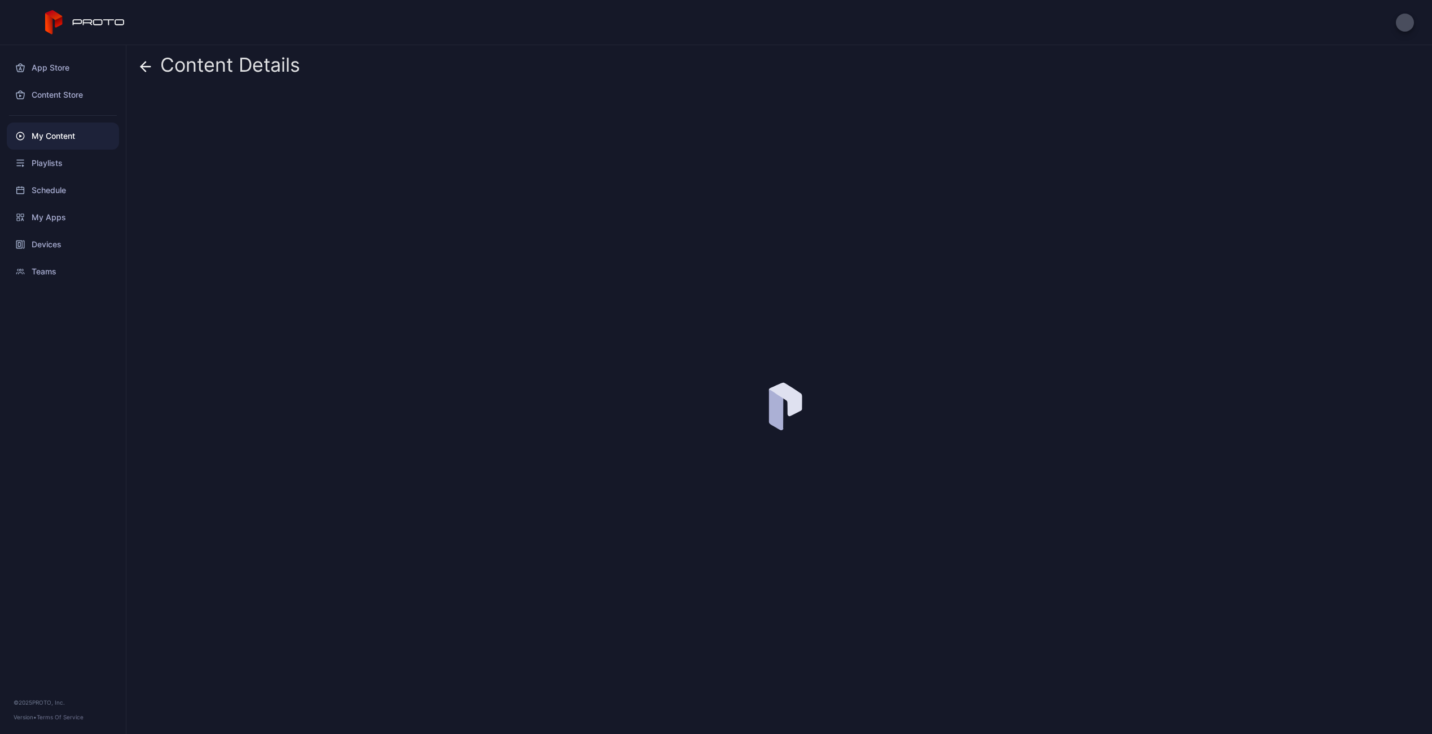 Image resolution: width=1432 pixels, height=734 pixels. Describe the element at coordinates (63, 190) in the screenshot. I see `a: Schedule` at that location.